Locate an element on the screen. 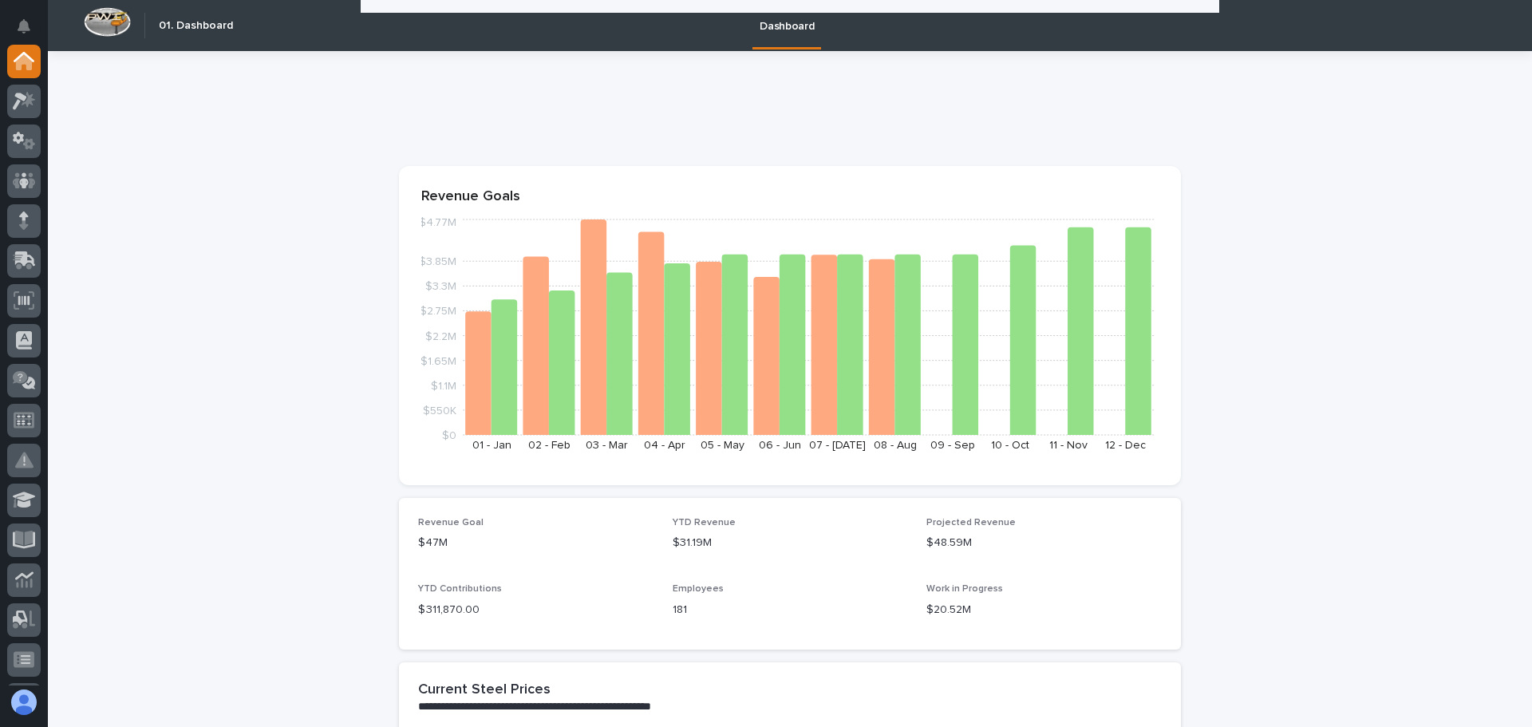  text: 02 - Feb is located at coordinates (549, 445).